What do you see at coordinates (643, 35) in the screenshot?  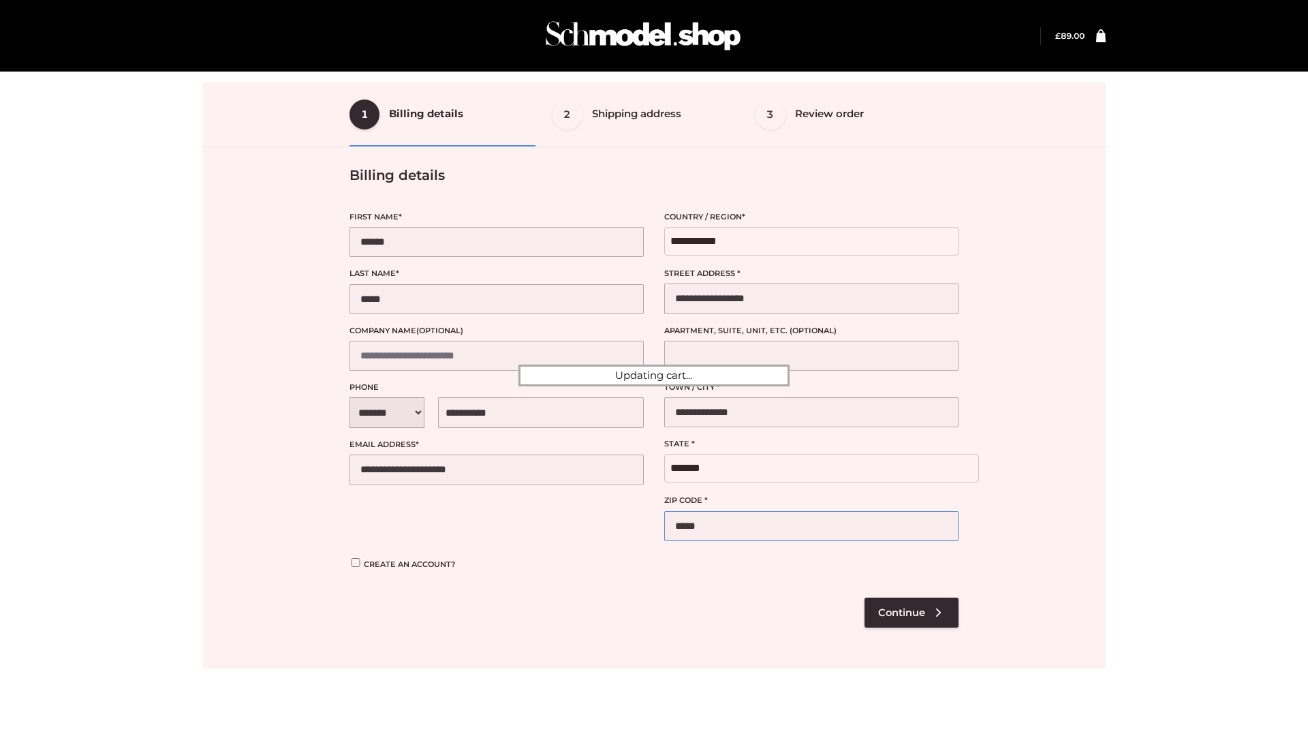 I see `img: Schmodel Admin 964` at bounding box center [643, 35].